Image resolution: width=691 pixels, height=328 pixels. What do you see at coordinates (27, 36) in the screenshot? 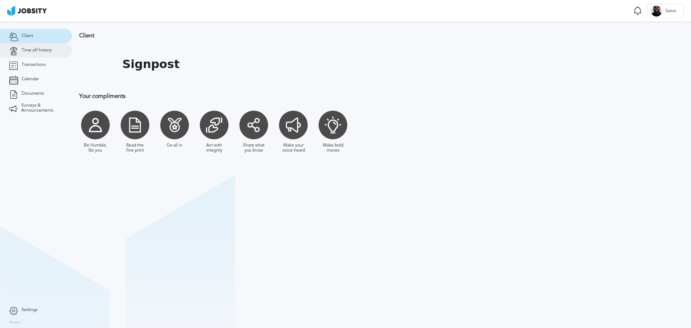
I see `span: Client` at bounding box center [27, 36].